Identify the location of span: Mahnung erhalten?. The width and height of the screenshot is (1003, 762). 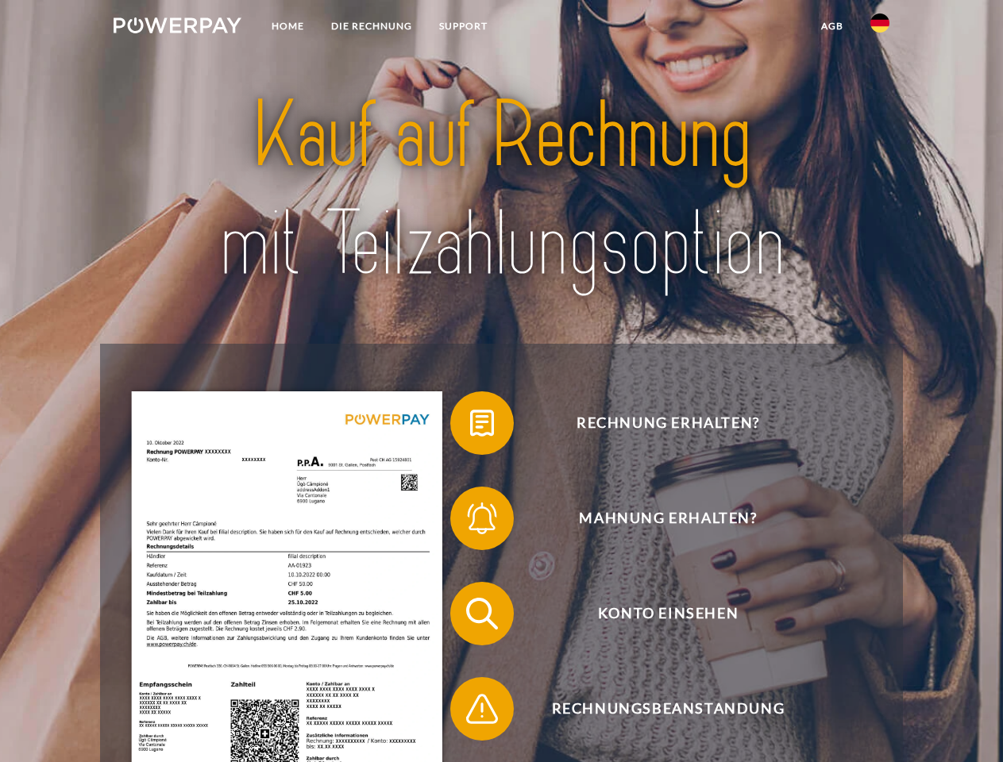
(668, 518).